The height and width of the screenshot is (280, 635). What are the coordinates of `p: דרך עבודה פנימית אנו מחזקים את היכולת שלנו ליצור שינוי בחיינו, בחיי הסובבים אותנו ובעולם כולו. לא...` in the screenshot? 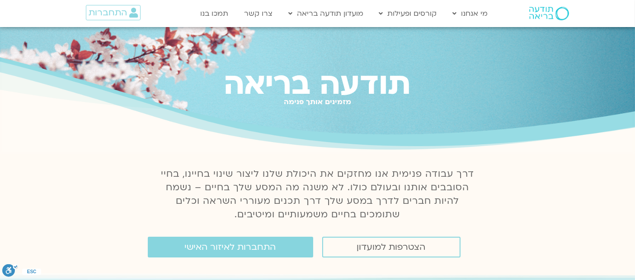 It's located at (318, 195).